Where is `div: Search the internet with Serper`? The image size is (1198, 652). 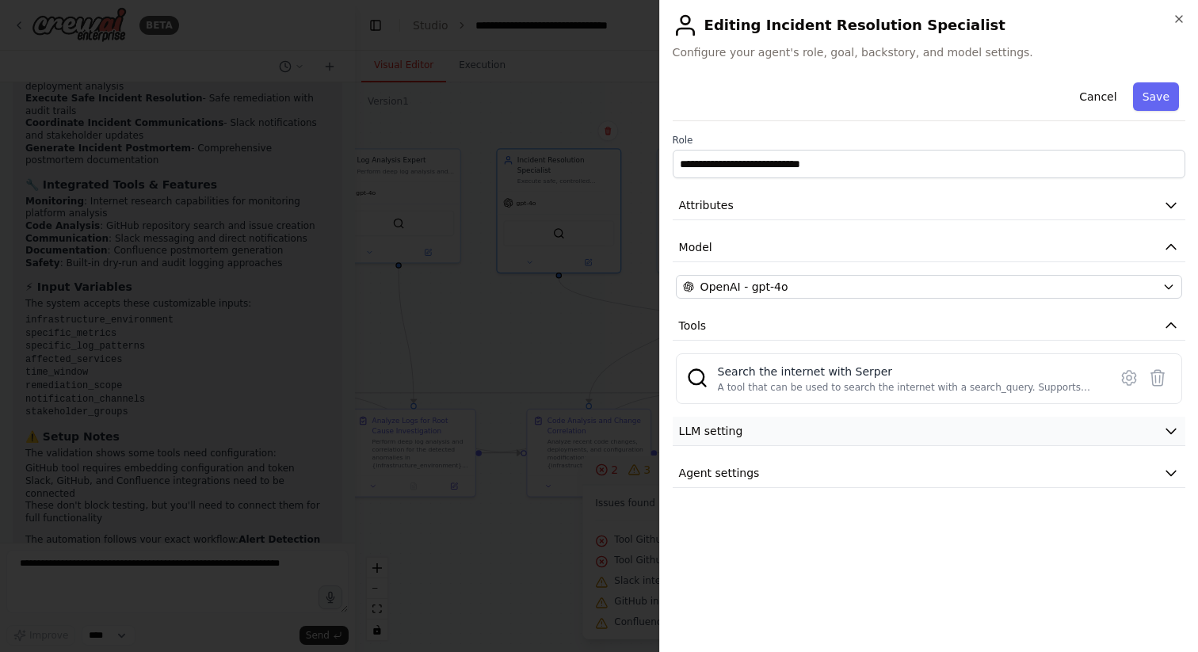 div: Search the internet with Serper is located at coordinates (908, 372).